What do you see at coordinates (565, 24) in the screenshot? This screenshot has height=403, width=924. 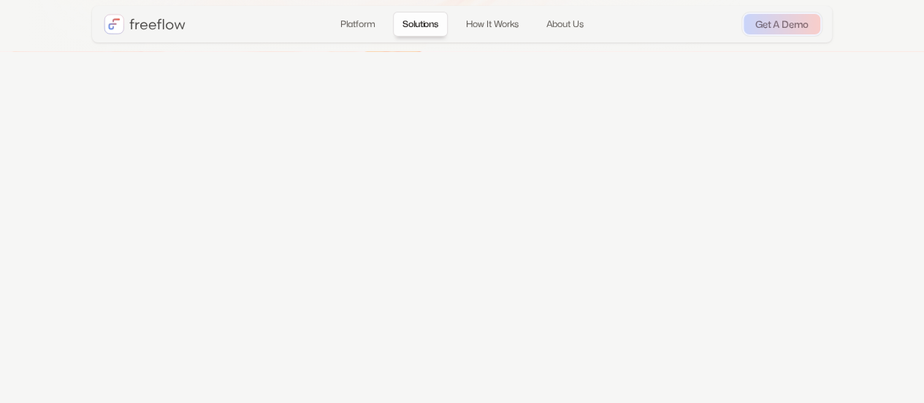 I see `a: About Us` at bounding box center [565, 24].